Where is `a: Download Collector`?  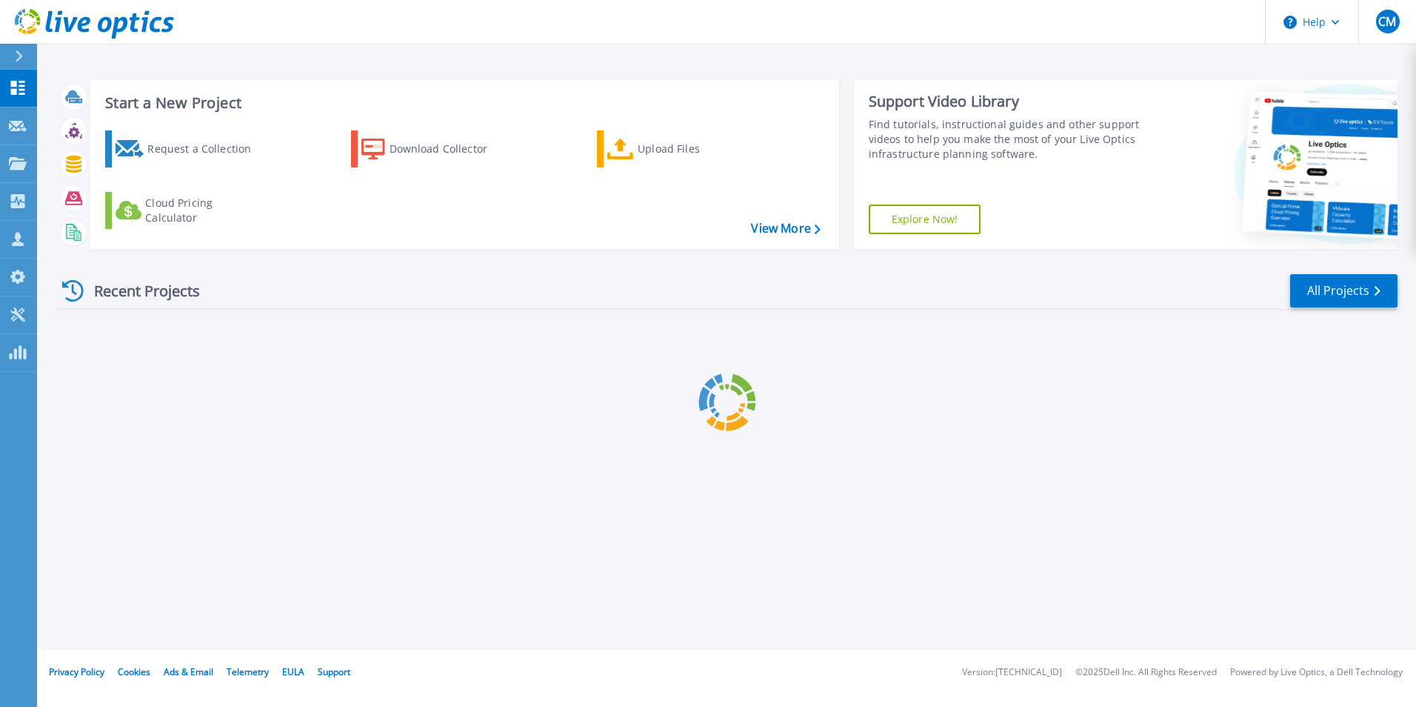 a: Download Collector is located at coordinates (433, 149).